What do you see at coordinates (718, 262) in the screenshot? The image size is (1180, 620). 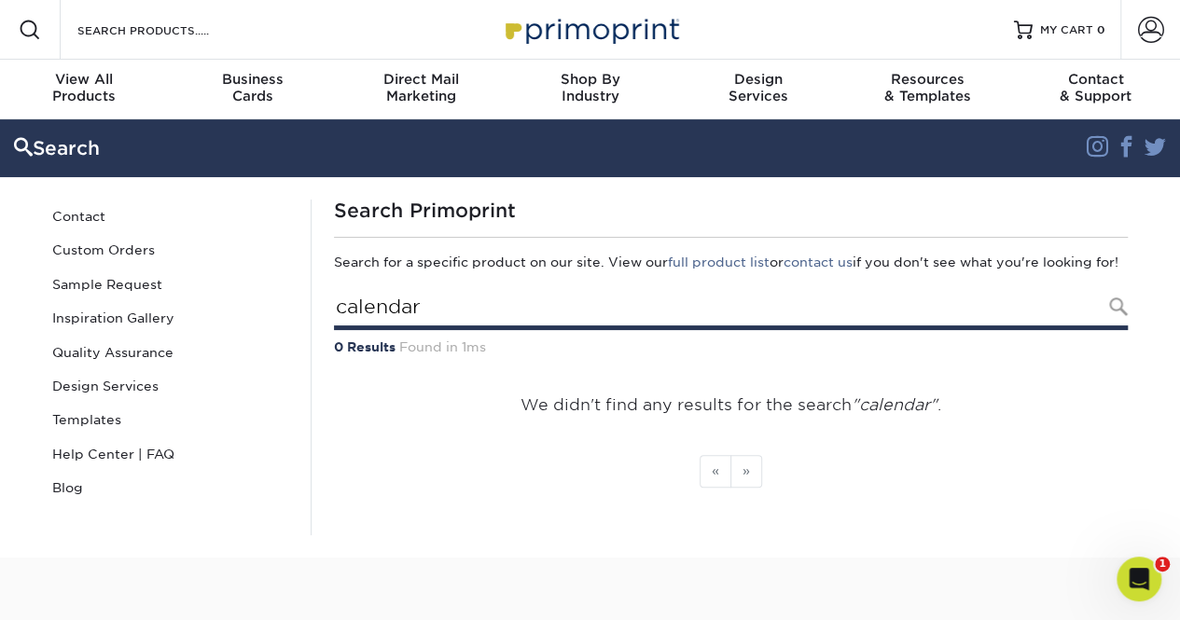 I see `a: full product list` at bounding box center [718, 262].